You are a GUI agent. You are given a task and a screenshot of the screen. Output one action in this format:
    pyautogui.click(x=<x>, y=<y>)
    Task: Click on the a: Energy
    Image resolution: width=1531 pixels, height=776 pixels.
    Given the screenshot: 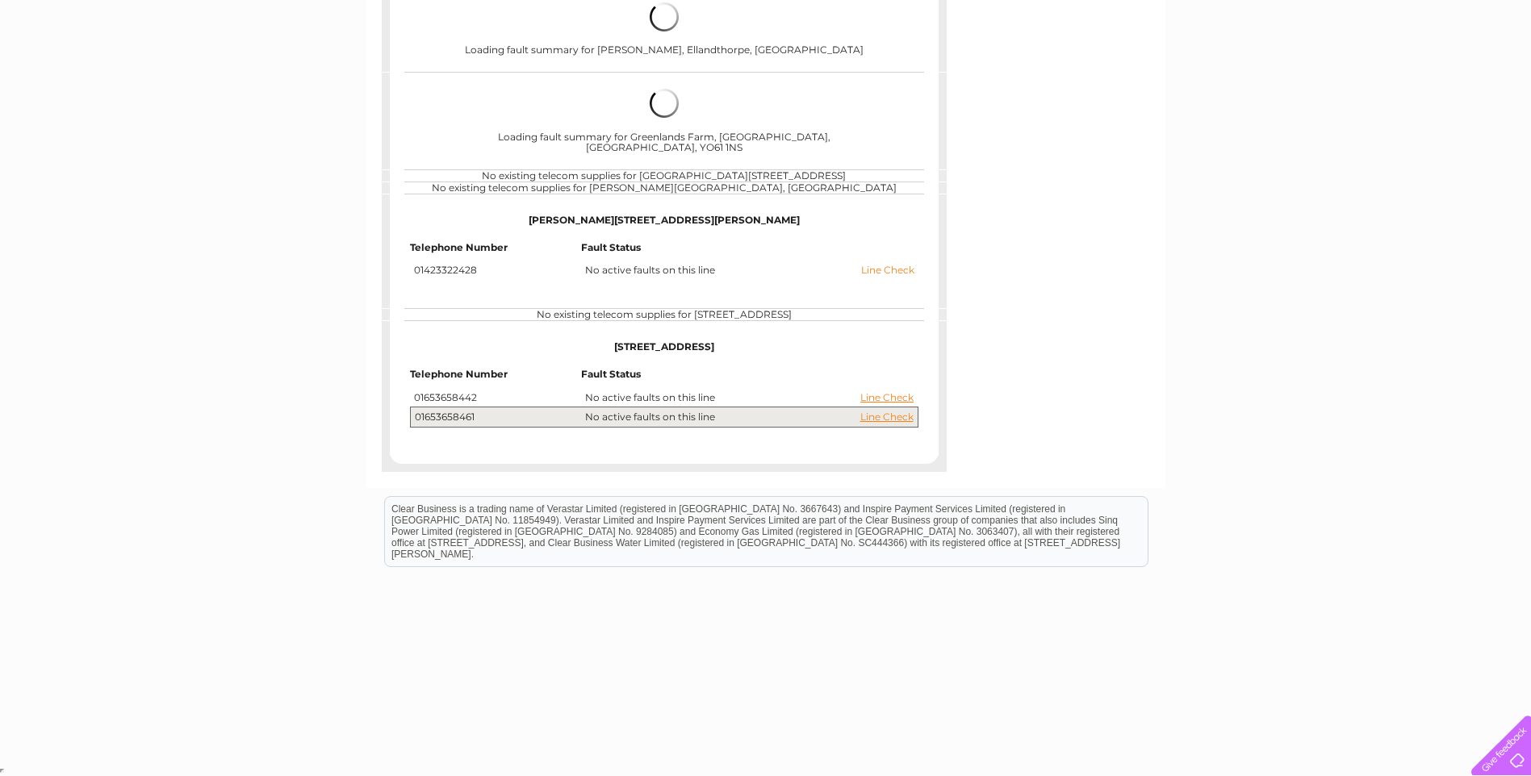 What is the action you would take?
    pyautogui.click(x=1305, y=74)
    